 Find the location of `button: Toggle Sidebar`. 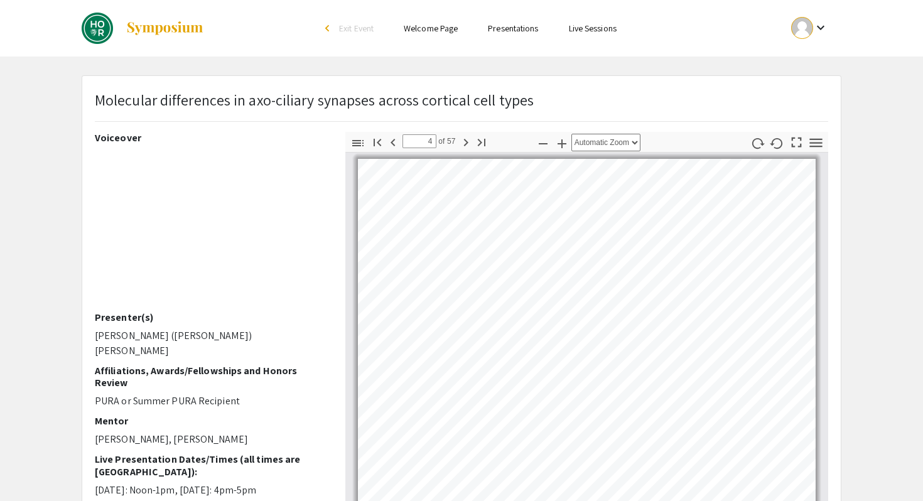

button: Toggle Sidebar is located at coordinates (358, 143).